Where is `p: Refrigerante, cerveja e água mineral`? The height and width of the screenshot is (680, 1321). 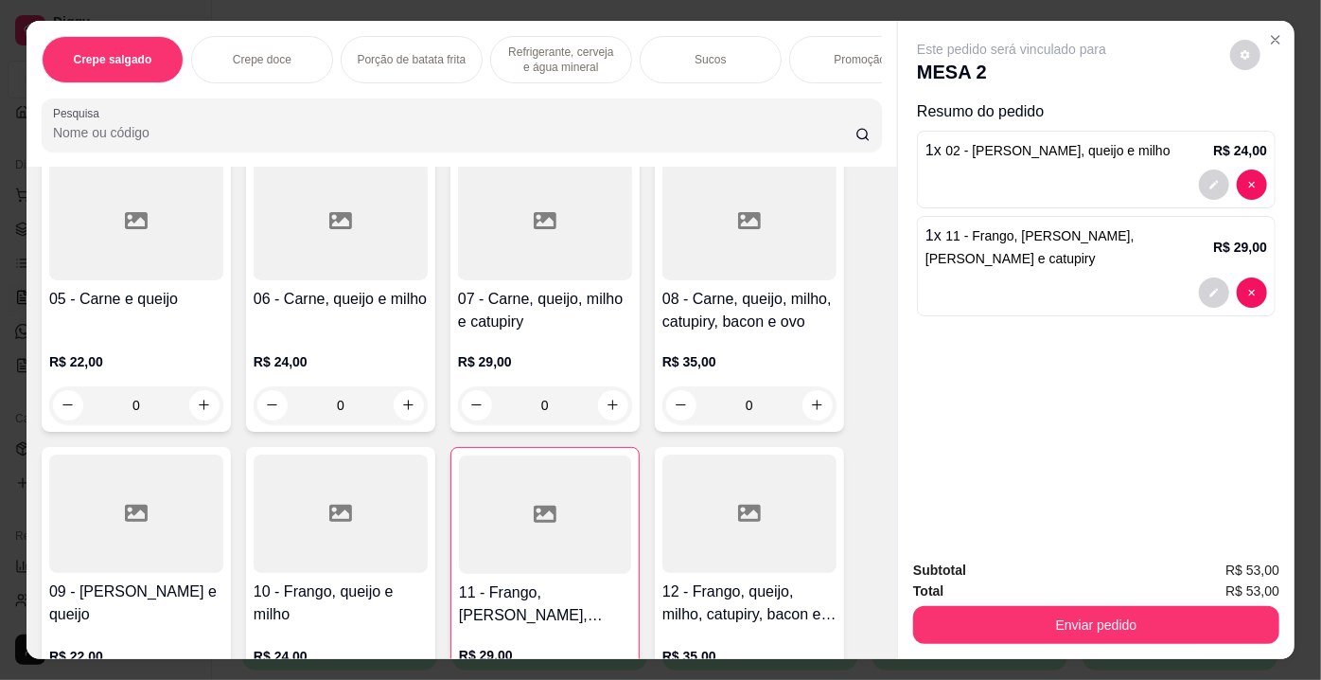
p: Refrigerante, cerveja e água mineral is located at coordinates (561, 60).